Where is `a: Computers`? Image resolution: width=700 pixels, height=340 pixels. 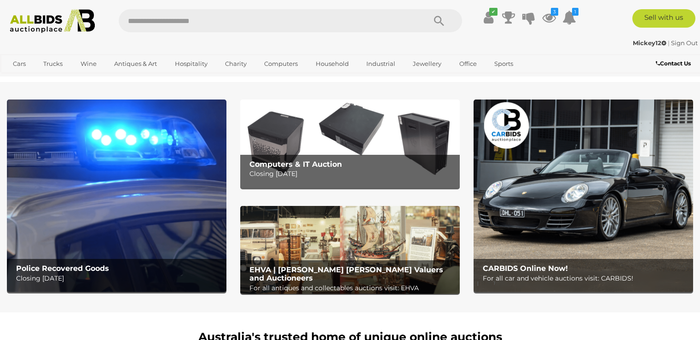
a: Computers is located at coordinates (281, 63).